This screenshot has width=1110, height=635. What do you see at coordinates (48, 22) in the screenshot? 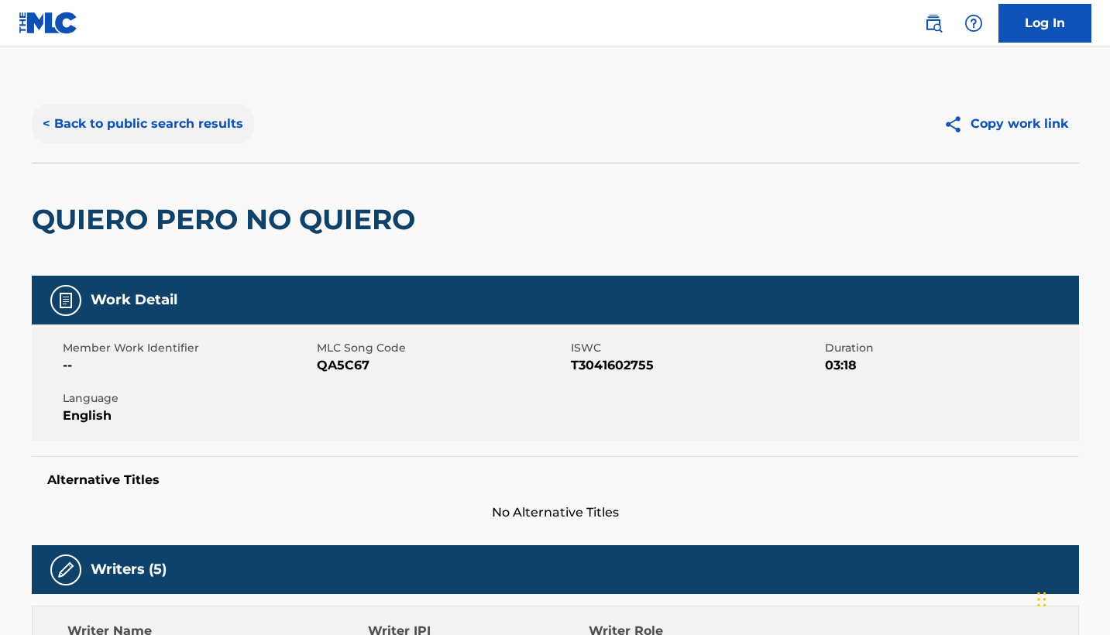
I see `img: MLC Logo` at bounding box center [48, 22].